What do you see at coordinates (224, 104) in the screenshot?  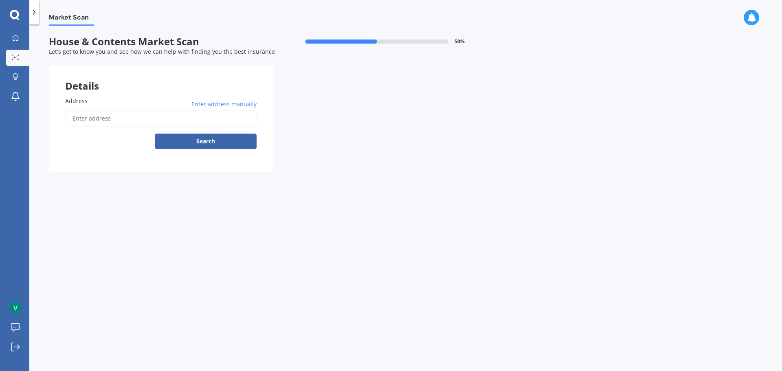 I see `span: Enter address manually` at bounding box center [224, 104].